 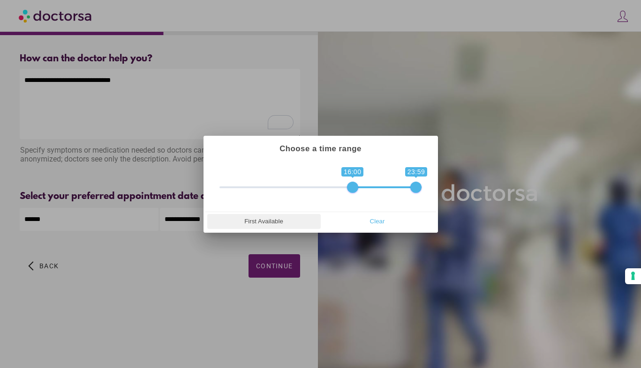 What do you see at coordinates (320, 149) in the screenshot?
I see `strong: Choose a time range` at bounding box center [320, 149].